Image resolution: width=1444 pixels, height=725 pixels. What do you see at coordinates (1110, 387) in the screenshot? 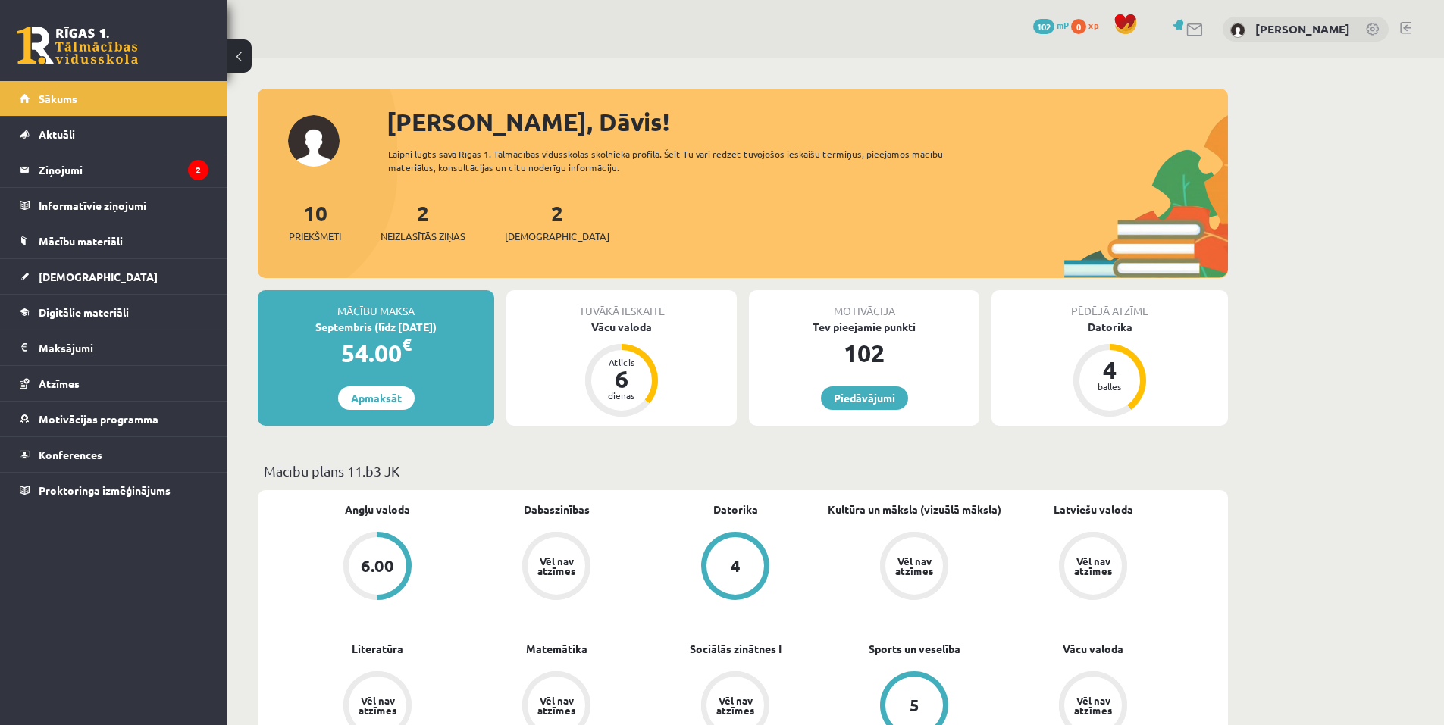
I see `div: balles` at bounding box center [1110, 387].